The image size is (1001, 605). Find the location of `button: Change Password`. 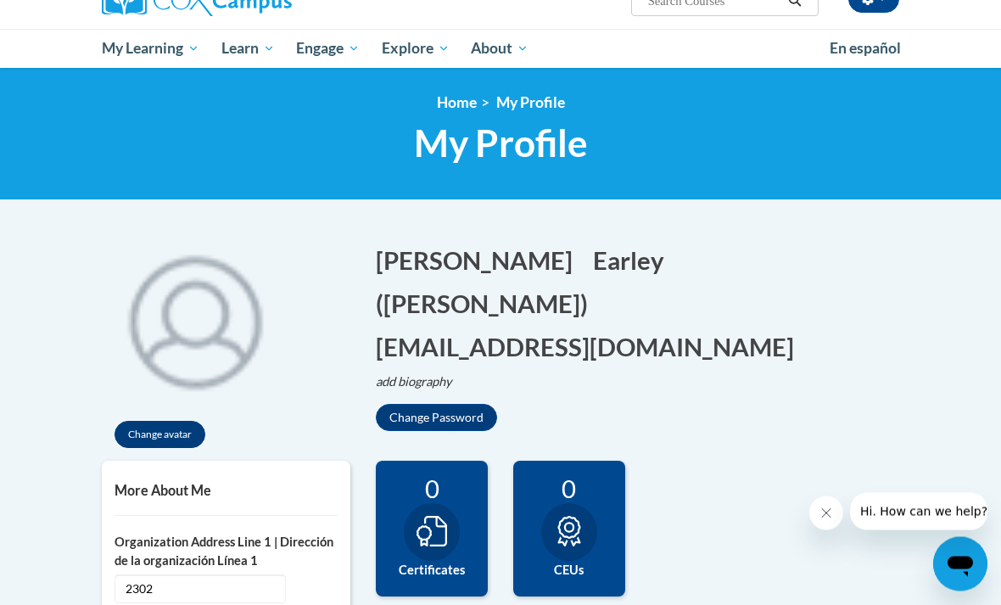

button: Change Password is located at coordinates (436, 418).